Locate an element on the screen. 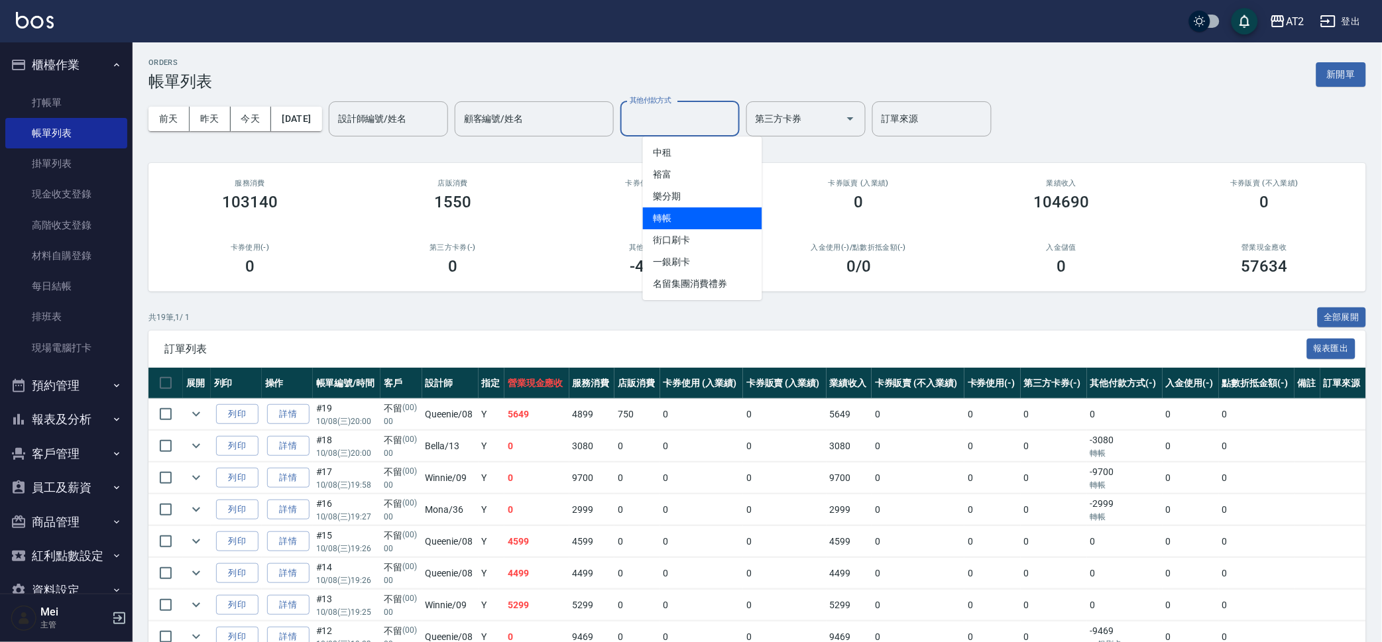 The height and width of the screenshot is (642, 1382). th: 服務消費 is located at coordinates (592, 383).